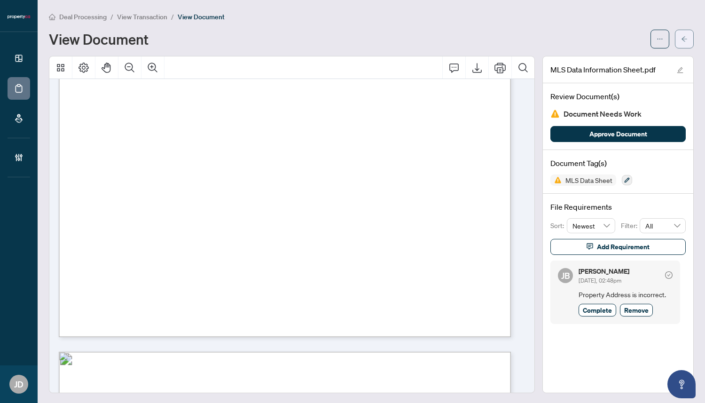 This screenshot has height=403, width=705. I want to click on button: Approve Document, so click(618, 134).